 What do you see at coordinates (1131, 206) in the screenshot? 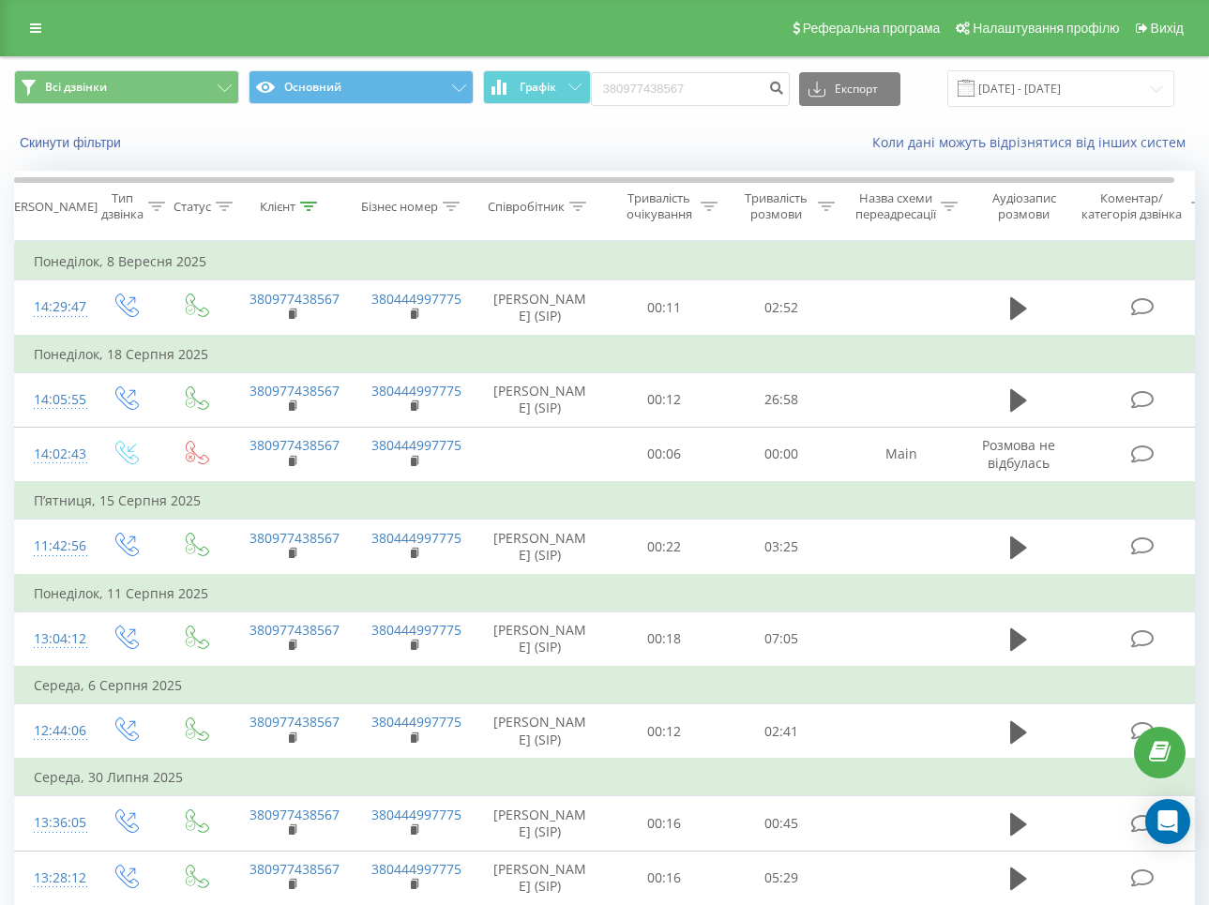
I see `div: Коментар/категорія дзвінка` at bounding box center [1131, 206].